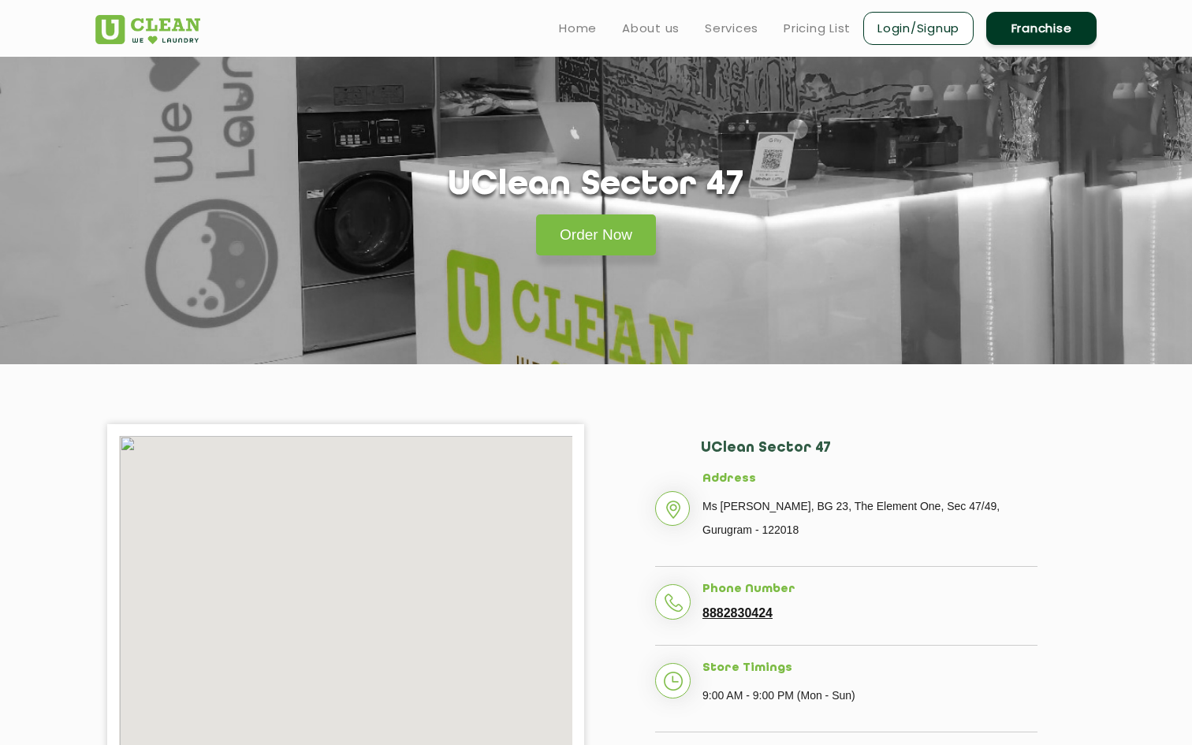 The height and width of the screenshot is (745, 1192). I want to click on a: Home, so click(578, 28).